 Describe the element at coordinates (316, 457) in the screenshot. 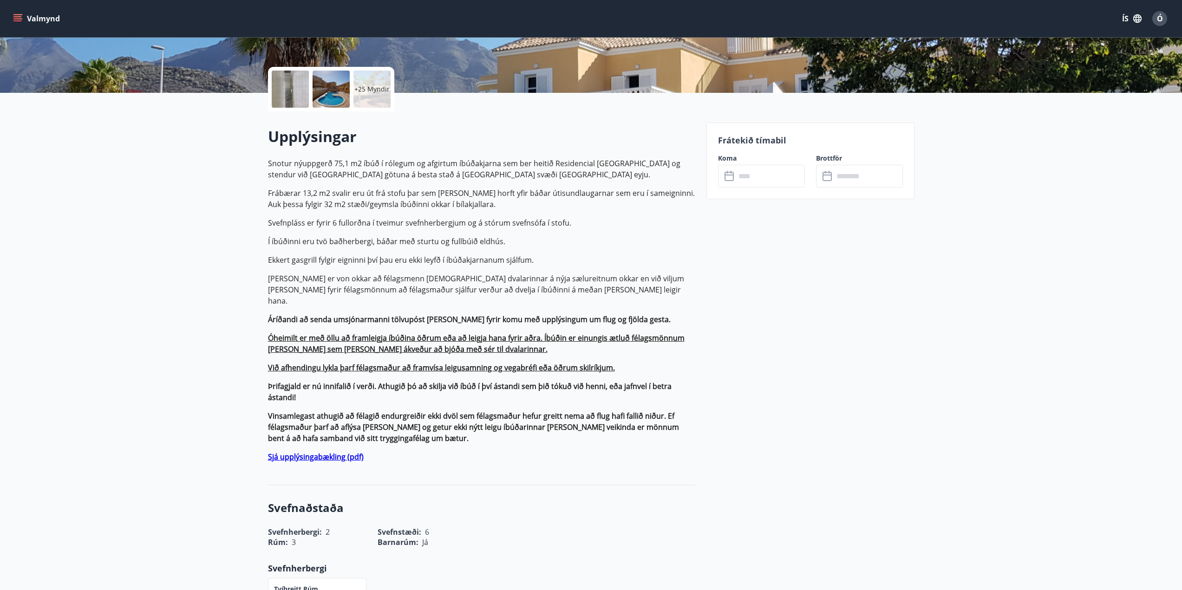

I see `strong: Sjá upplýsingabækling (pdf)` at that location.